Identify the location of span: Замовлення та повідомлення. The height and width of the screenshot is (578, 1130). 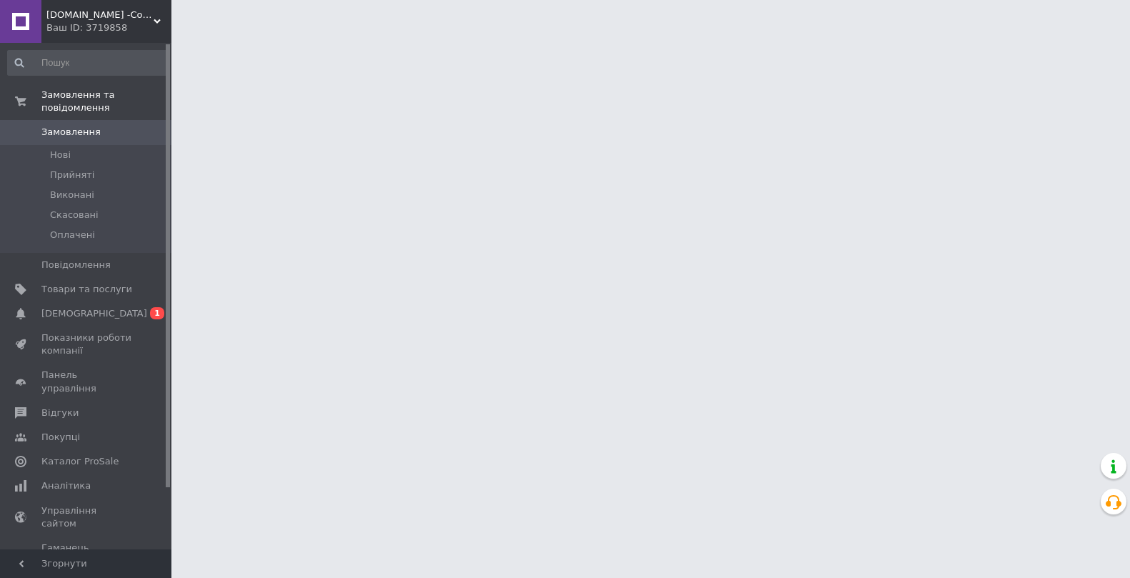
(106, 101).